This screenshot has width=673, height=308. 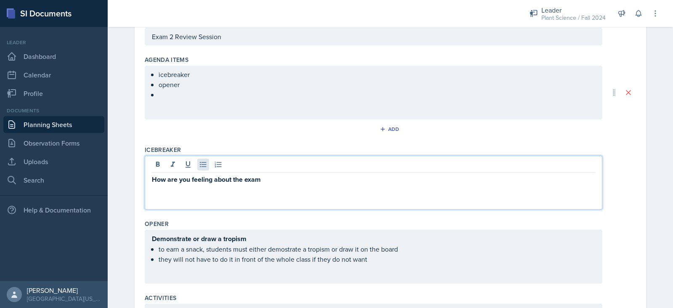 I want to click on a: Dashboard, so click(x=54, y=56).